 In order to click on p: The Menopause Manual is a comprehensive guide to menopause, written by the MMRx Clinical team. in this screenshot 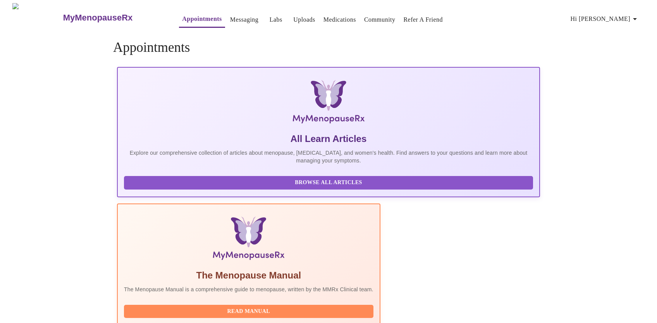, I will do `click(249, 290)`.